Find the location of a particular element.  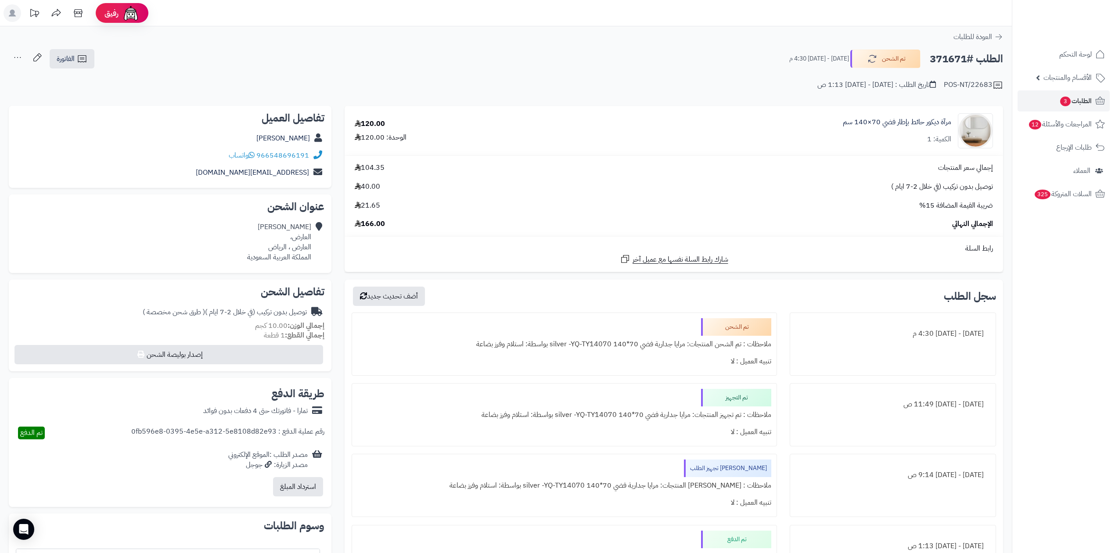

a: الطلبات3 is located at coordinates (1064, 101).